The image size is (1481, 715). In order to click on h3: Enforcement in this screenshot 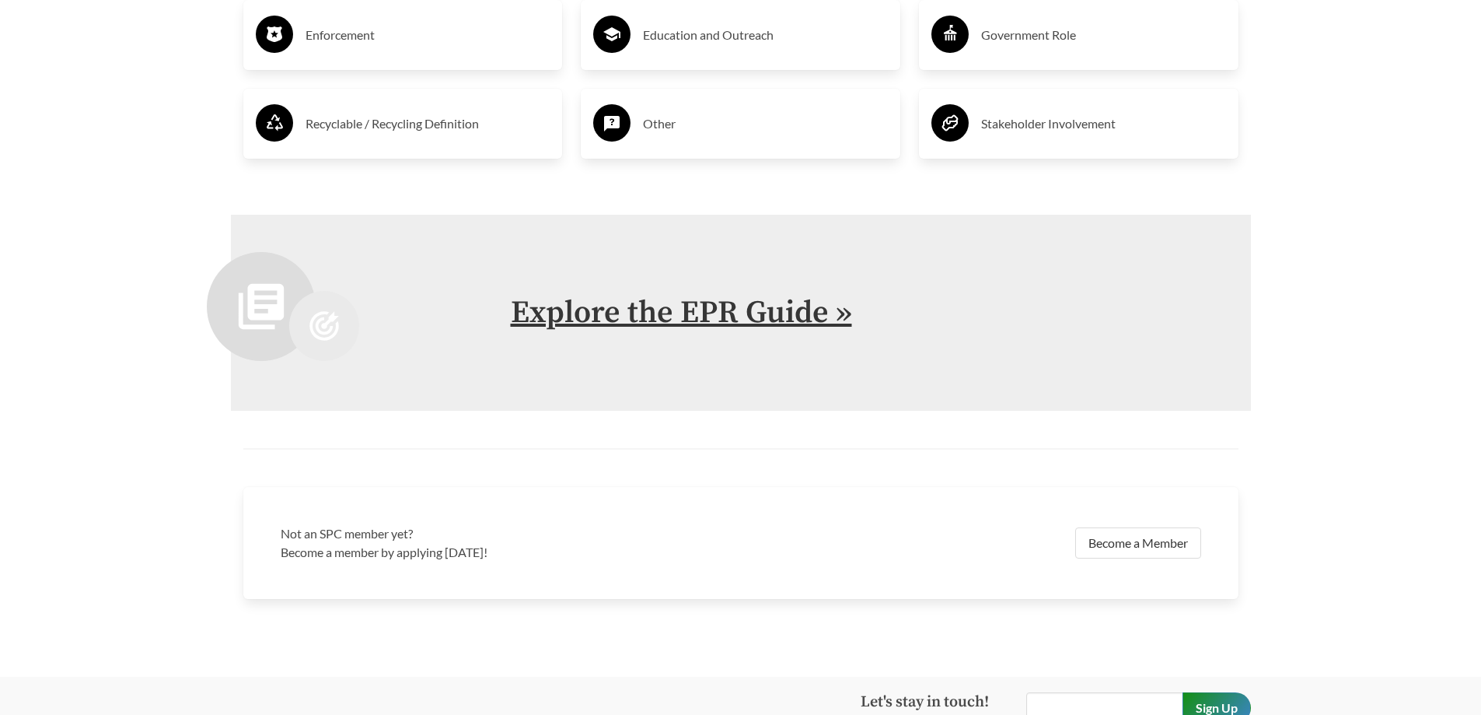, I will do `click(428, 35)`.